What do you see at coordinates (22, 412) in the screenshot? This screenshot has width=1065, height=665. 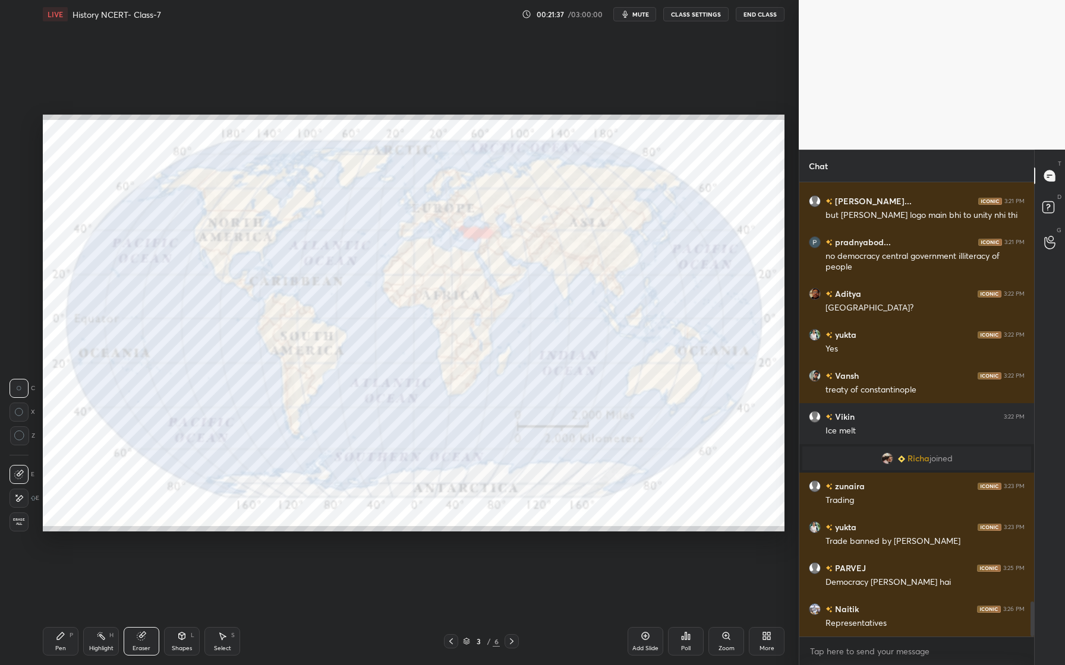 I see `div: X` at bounding box center [22, 412].